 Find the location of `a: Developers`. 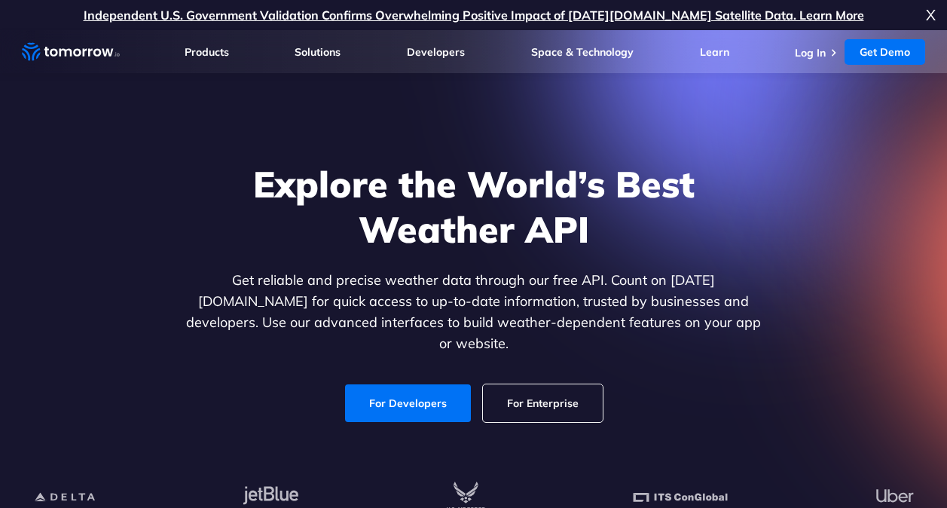

a: Developers is located at coordinates (435, 52).